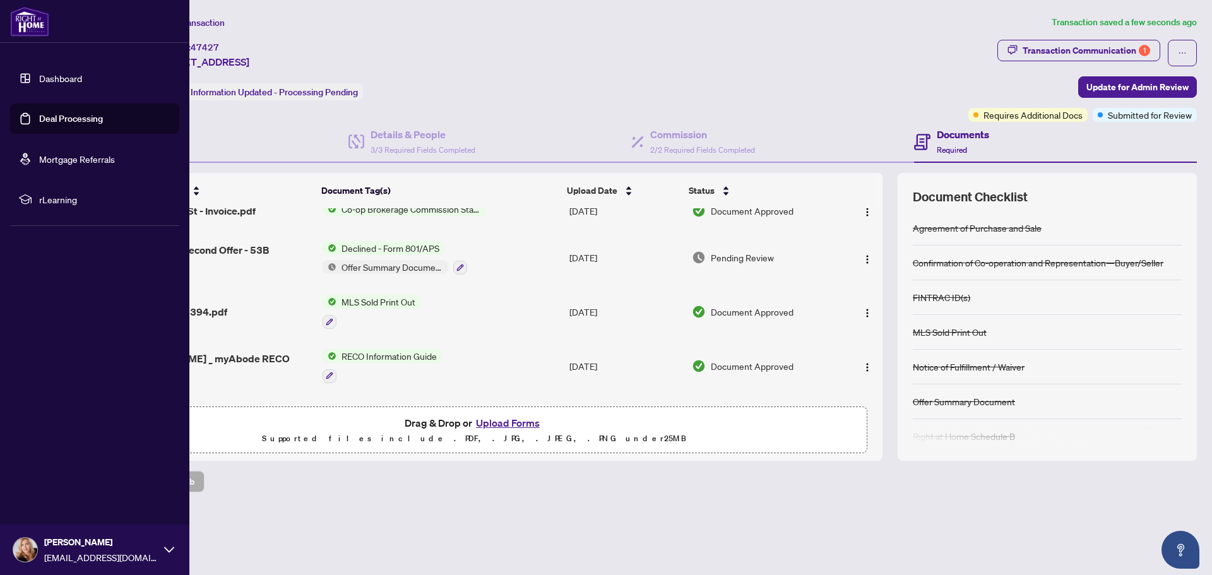 This screenshot has height=575, width=1212. What do you see at coordinates (404, 209) in the screenshot?
I see `button: Status IconCo-op Brokerage Commission Statement` at bounding box center [404, 209].